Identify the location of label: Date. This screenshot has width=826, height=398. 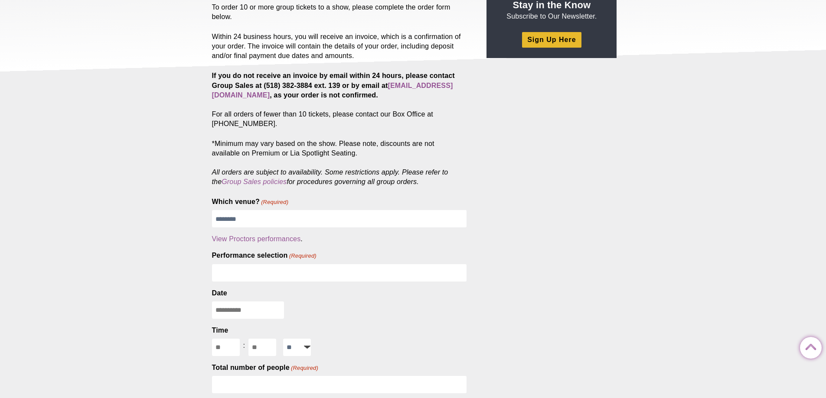
(219, 293).